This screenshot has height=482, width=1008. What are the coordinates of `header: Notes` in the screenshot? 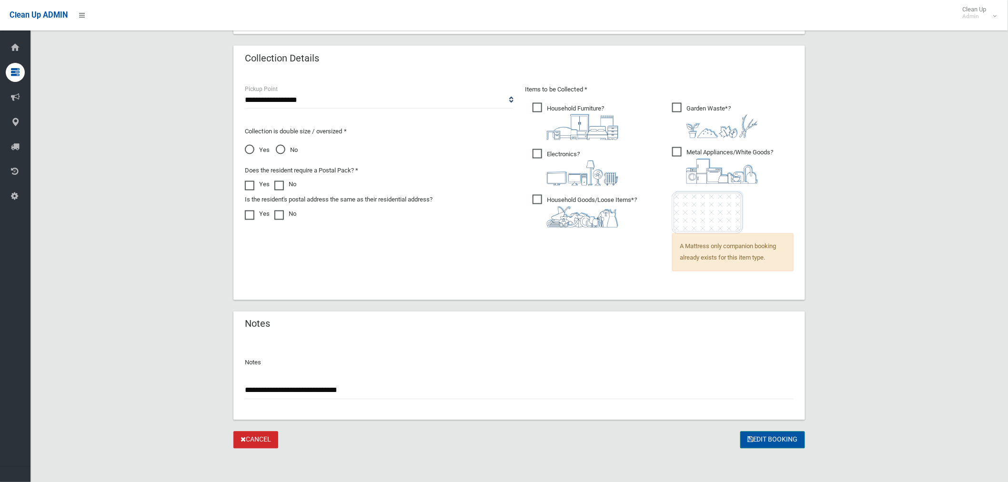 It's located at (257, 324).